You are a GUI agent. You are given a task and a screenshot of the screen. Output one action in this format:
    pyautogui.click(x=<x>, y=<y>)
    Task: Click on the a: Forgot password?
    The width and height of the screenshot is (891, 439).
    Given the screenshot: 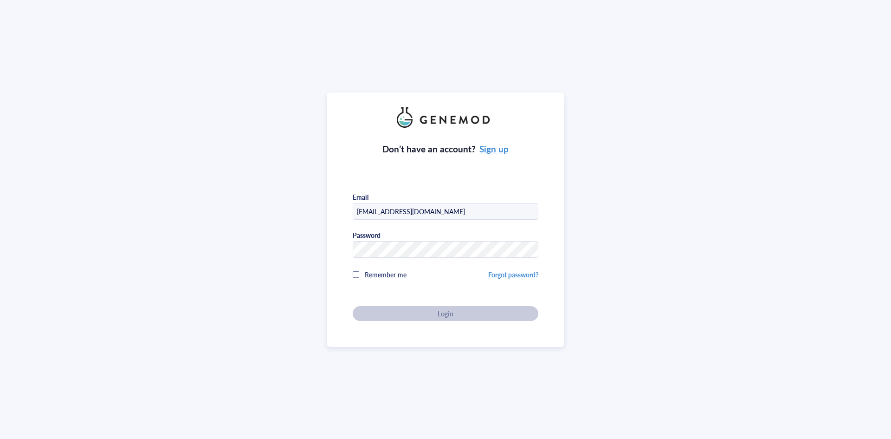 What is the action you would take?
    pyautogui.click(x=514, y=274)
    